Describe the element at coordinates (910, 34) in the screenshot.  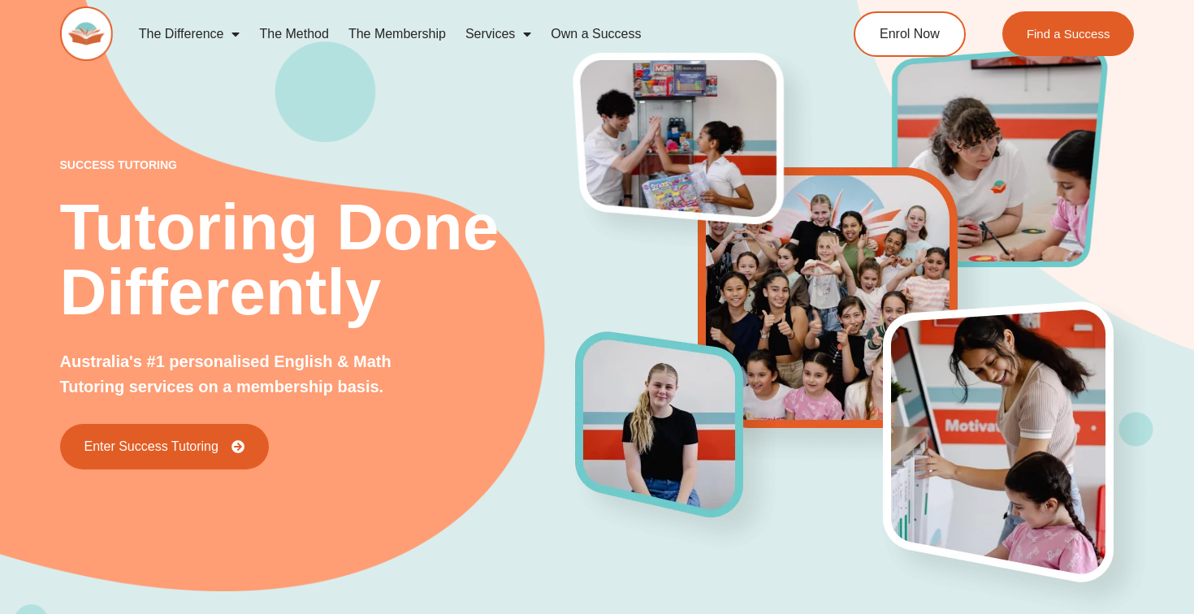
I see `span: Enrol Now` at that location.